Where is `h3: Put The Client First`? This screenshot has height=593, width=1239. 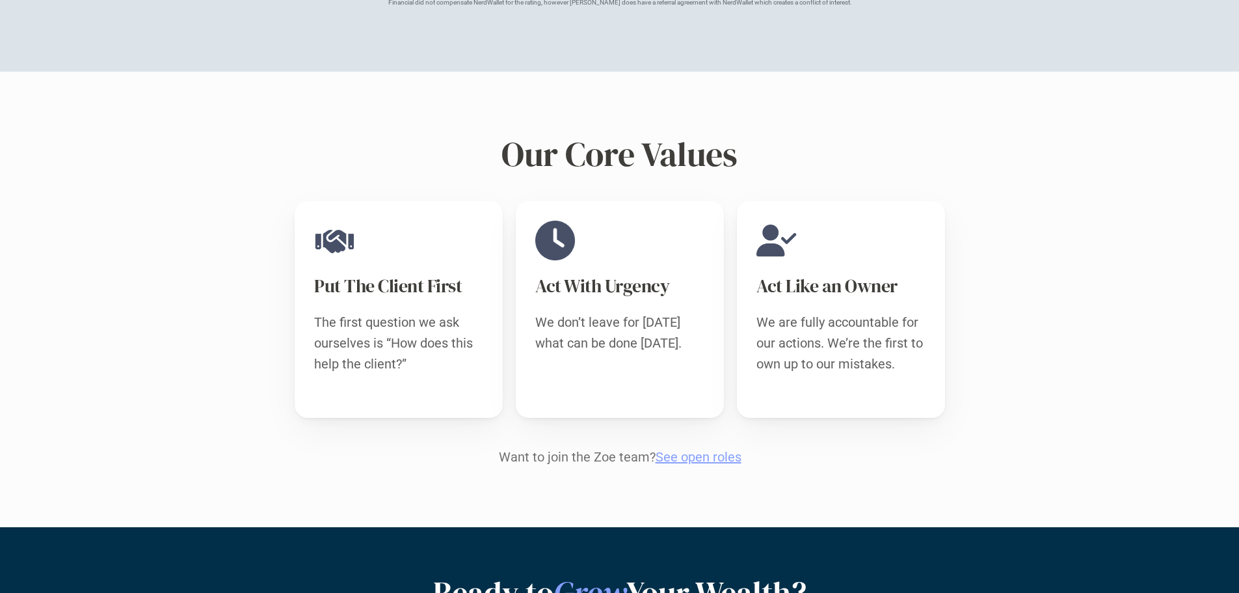 h3: Put The Client First is located at coordinates (399, 286).